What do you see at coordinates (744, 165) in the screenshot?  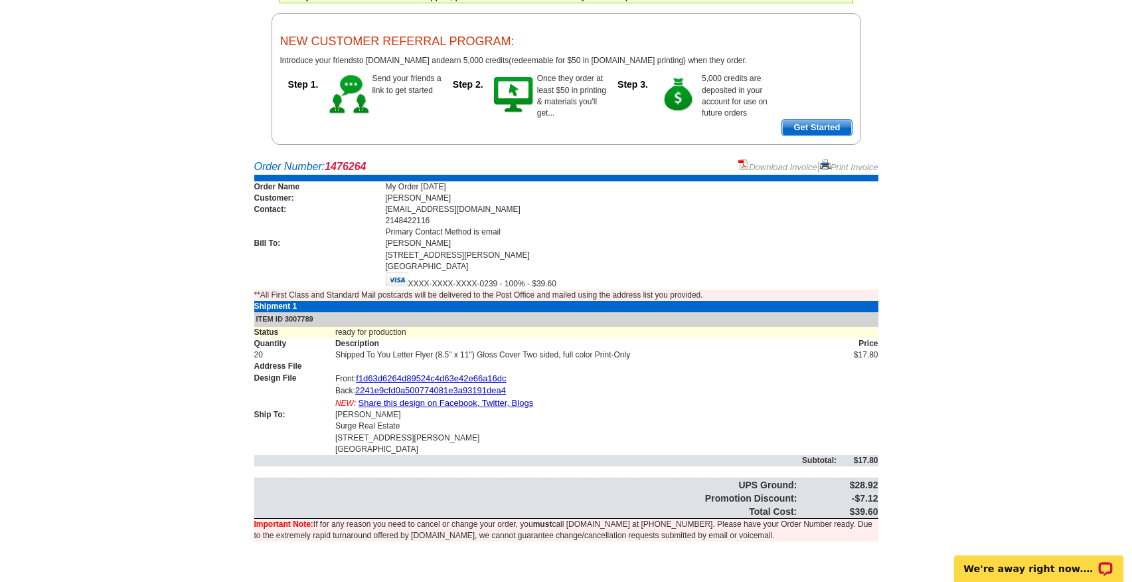 I see `img: small-pdf-icon.gif` at bounding box center [744, 165].